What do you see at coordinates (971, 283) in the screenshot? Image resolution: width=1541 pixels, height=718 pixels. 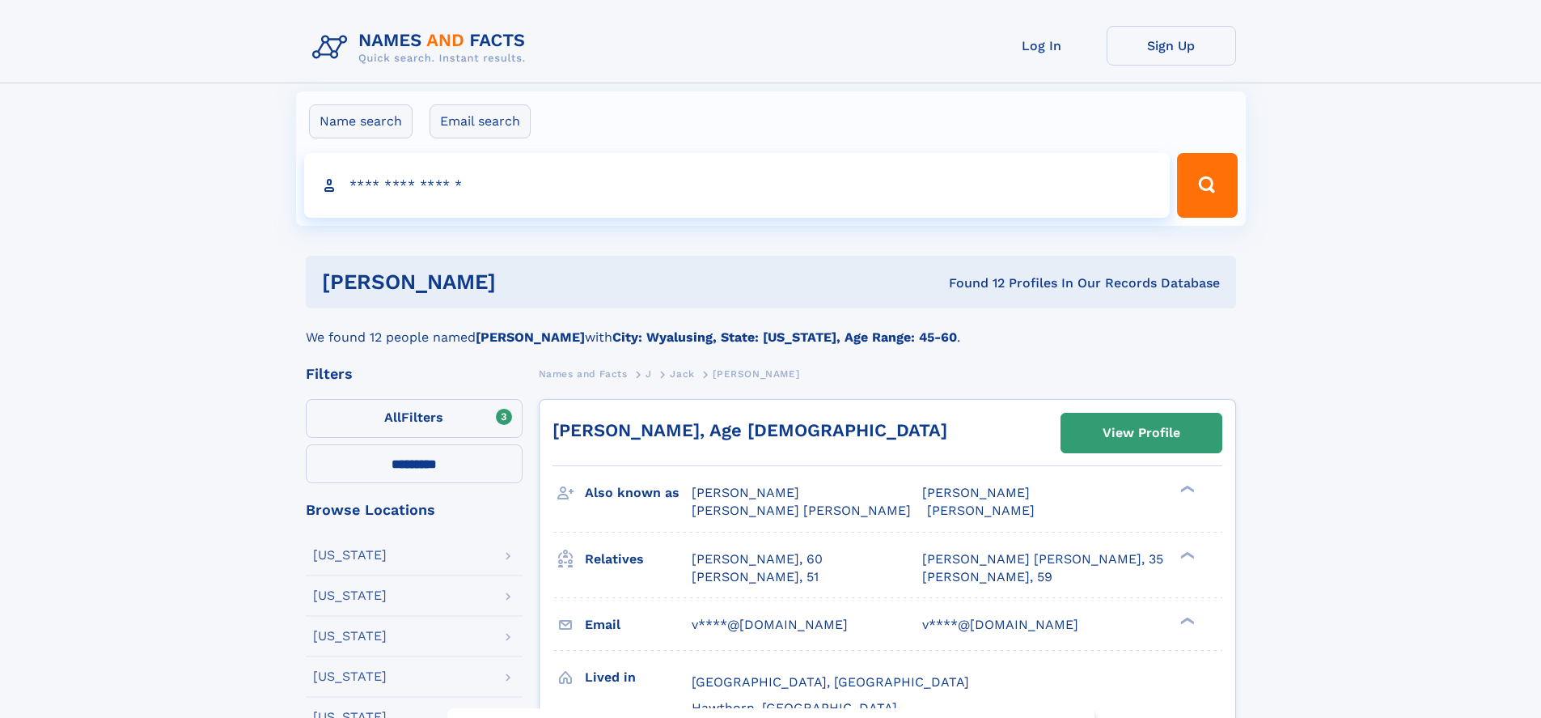 I see `div: Found 12 Profiles In Our Records Database` at bounding box center [971, 283].